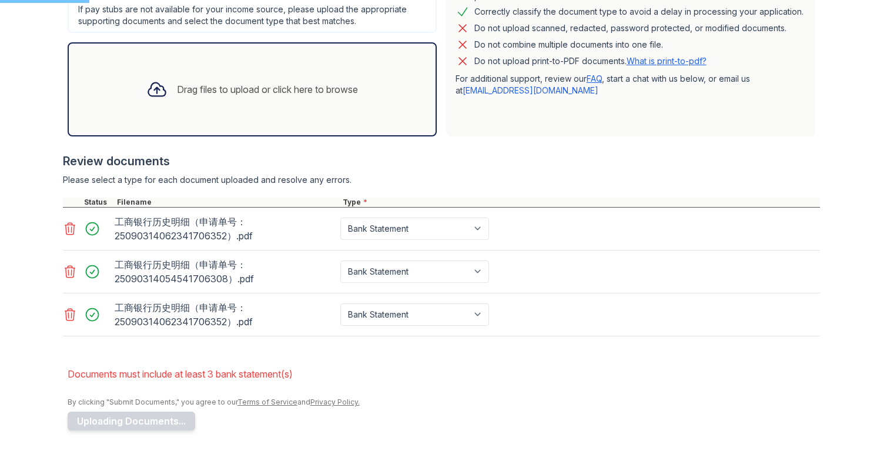 The height and width of the screenshot is (454, 887). What do you see at coordinates (227, 202) in the screenshot?
I see `div: Filename` at bounding box center [227, 202].